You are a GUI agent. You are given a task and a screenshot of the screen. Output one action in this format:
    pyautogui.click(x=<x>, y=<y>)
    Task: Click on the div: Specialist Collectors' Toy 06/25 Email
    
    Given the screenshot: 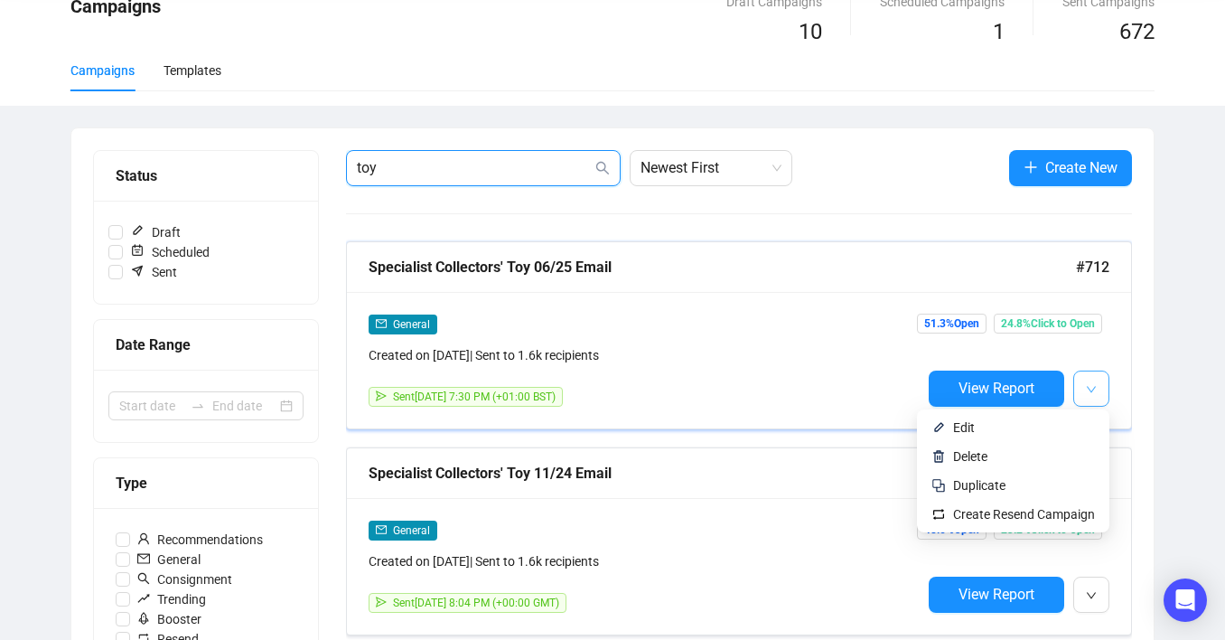 What is the action you would take?
    pyautogui.click(x=722, y=266)
    